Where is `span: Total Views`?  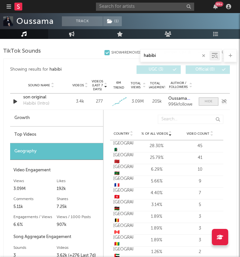 span: Total Views is located at coordinates (136, 85).